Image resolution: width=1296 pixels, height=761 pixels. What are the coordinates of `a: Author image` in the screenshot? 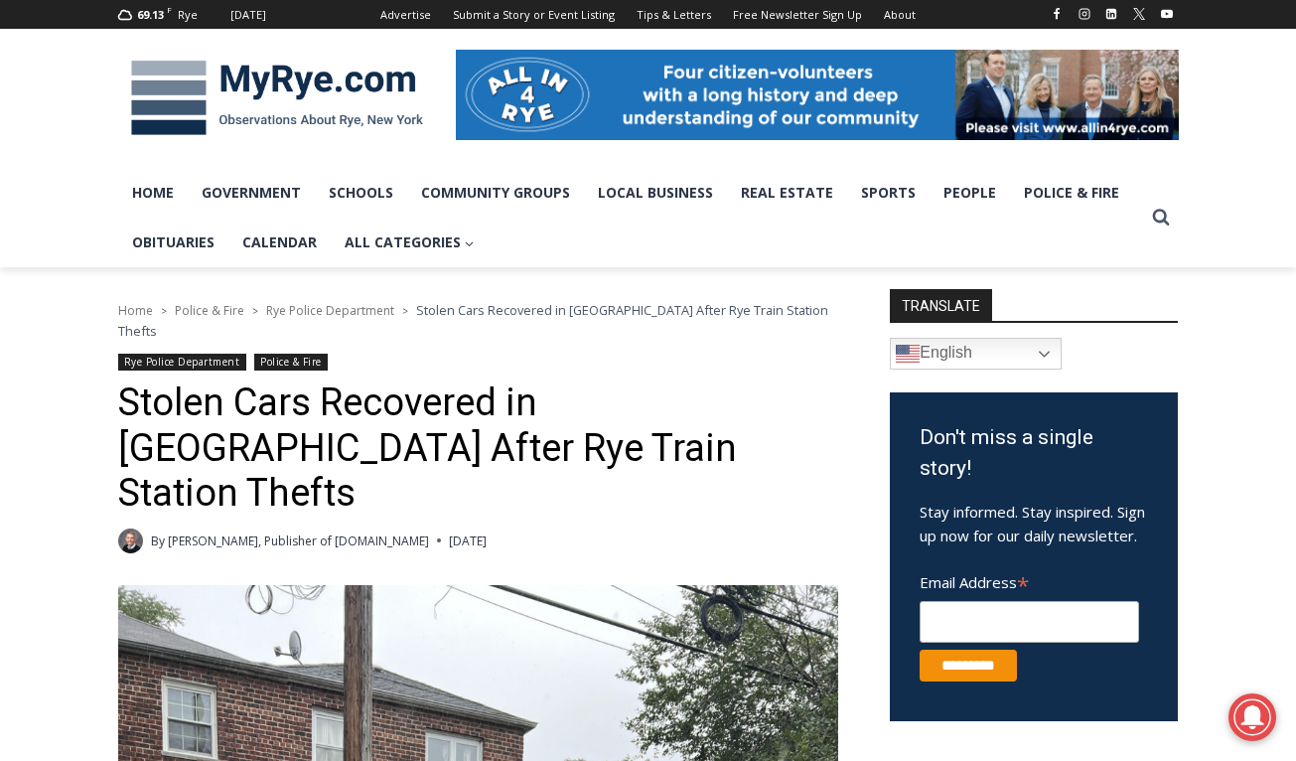 It's located at (130, 540).